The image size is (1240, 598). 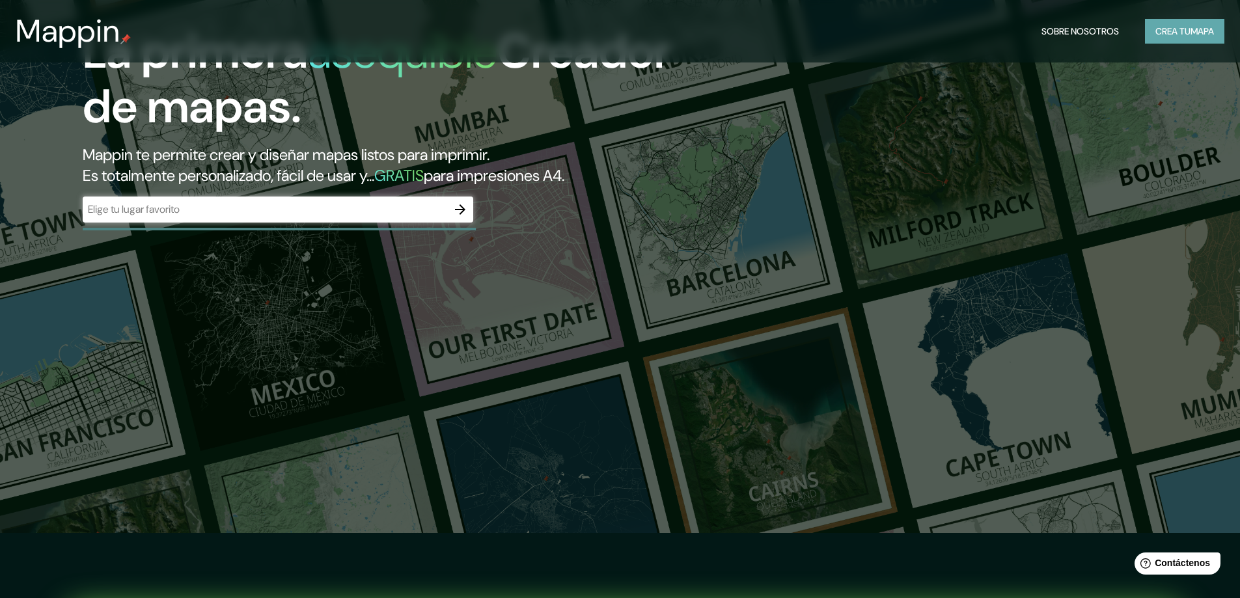 What do you see at coordinates (68, 31) in the screenshot?
I see `font: Mappin` at bounding box center [68, 31].